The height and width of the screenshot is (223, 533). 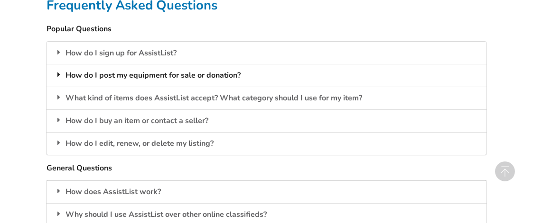 I want to click on div: How do I sign up for AssistList?, so click(x=266, y=53).